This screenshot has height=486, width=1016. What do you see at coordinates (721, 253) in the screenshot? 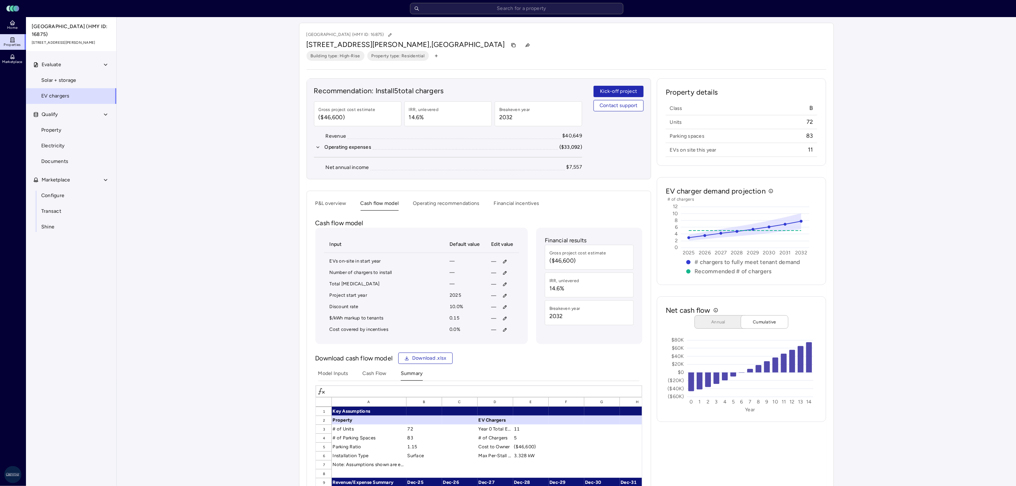
I see `text: 2027` at bounding box center [721, 253].